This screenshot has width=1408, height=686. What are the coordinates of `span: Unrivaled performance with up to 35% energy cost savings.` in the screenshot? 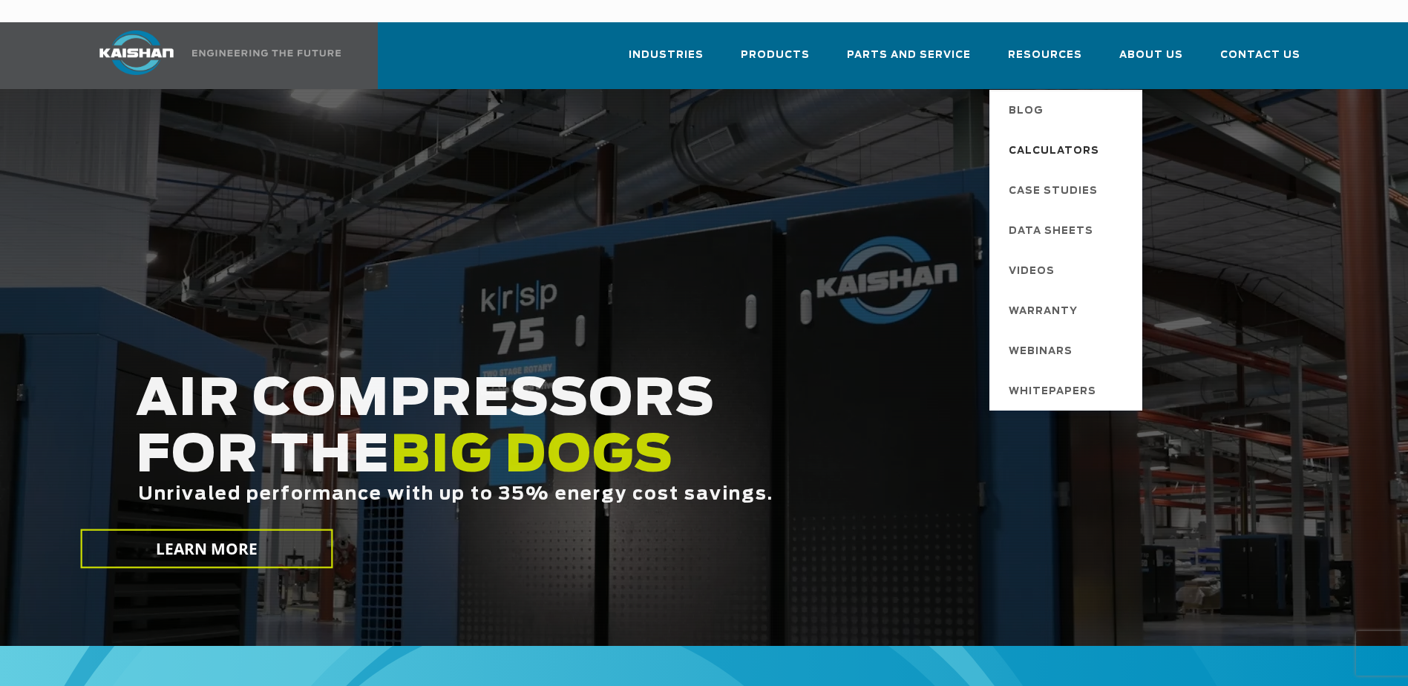 It's located at (410, 494).